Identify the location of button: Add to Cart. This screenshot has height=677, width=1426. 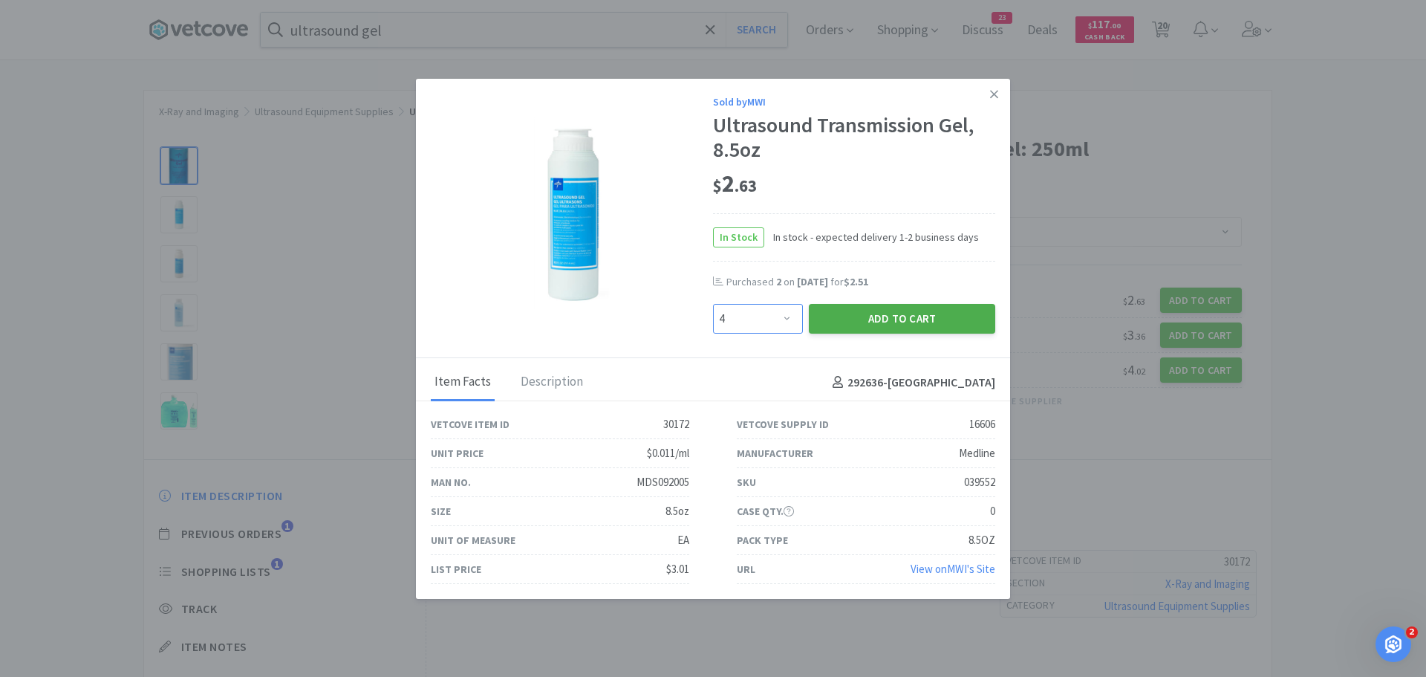
(902, 319).